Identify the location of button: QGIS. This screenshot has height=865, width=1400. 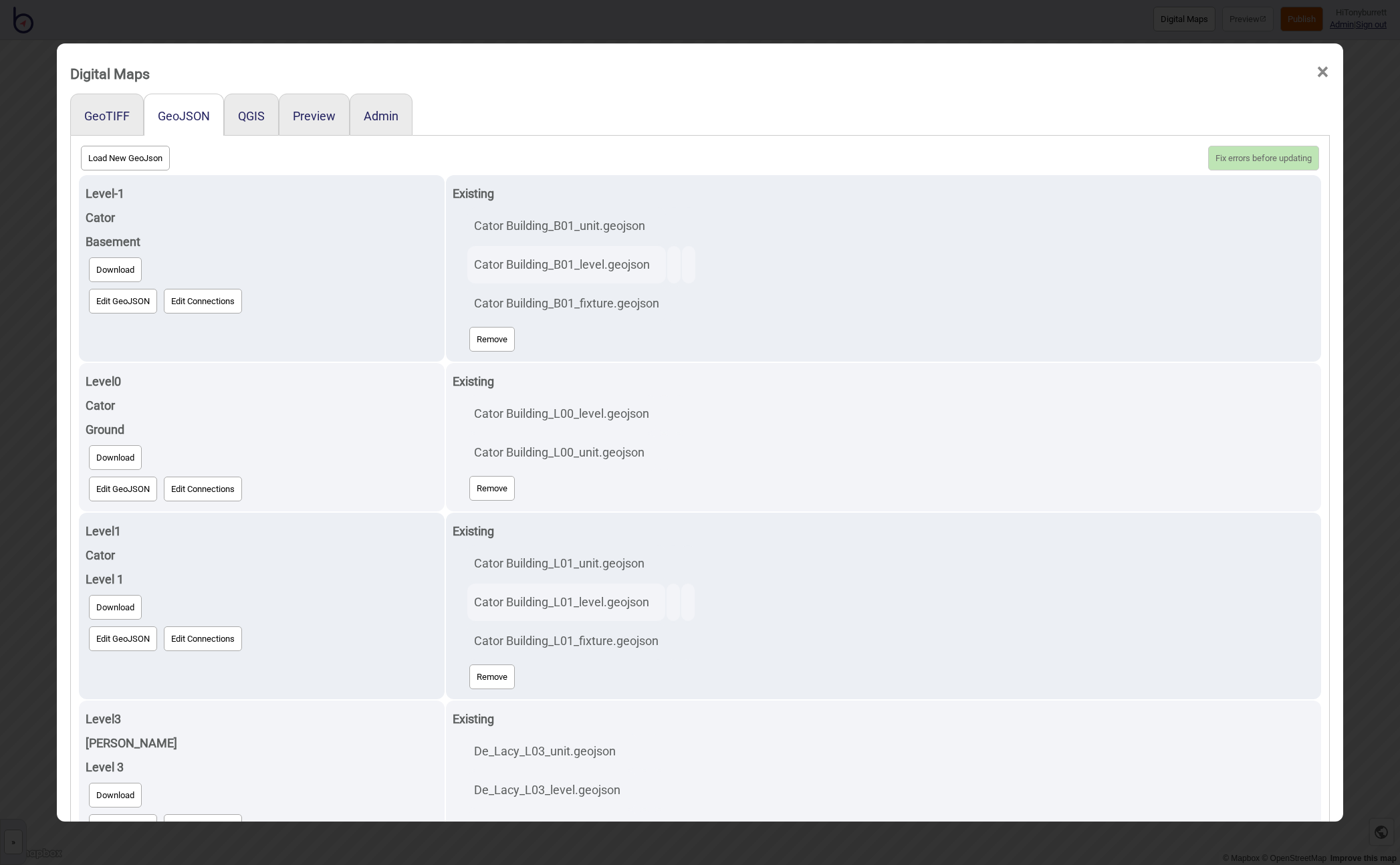
(251, 115).